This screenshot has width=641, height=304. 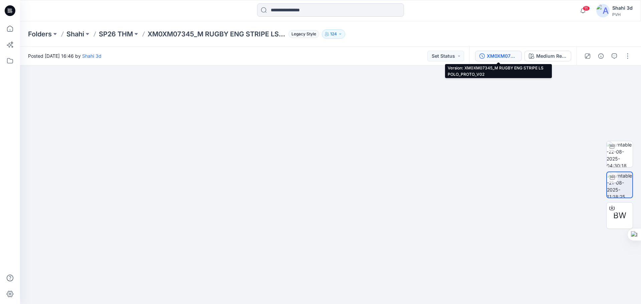 What do you see at coordinates (334, 34) in the screenshot?
I see `button: 124` at bounding box center [334, 34].